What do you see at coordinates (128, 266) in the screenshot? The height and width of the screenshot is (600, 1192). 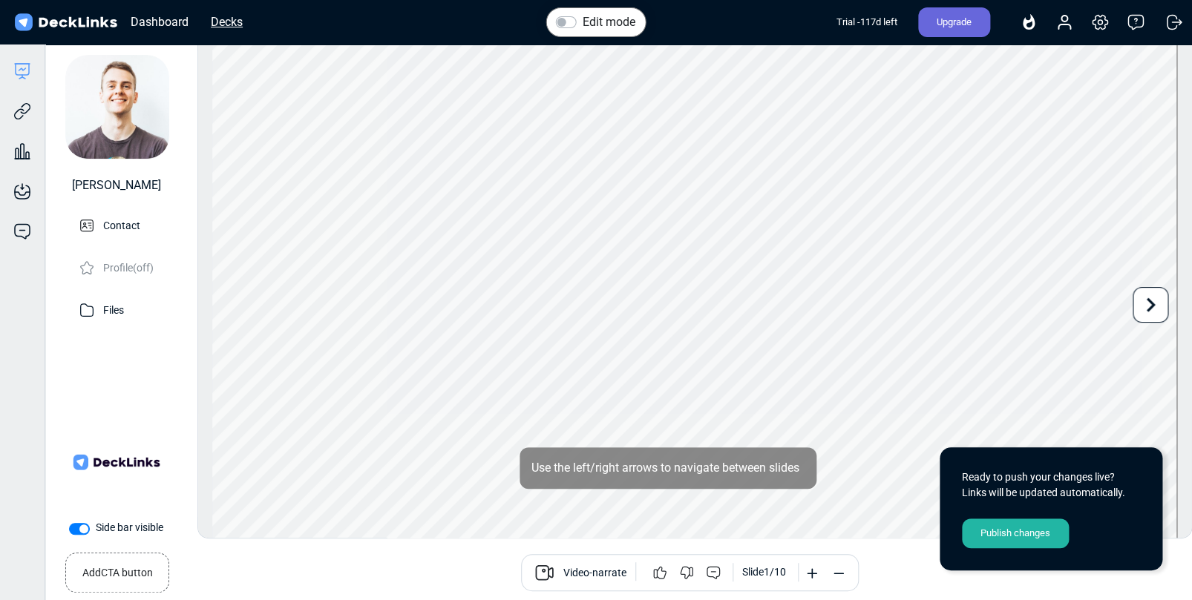 I see `p: Profile (off)` at bounding box center [128, 266].